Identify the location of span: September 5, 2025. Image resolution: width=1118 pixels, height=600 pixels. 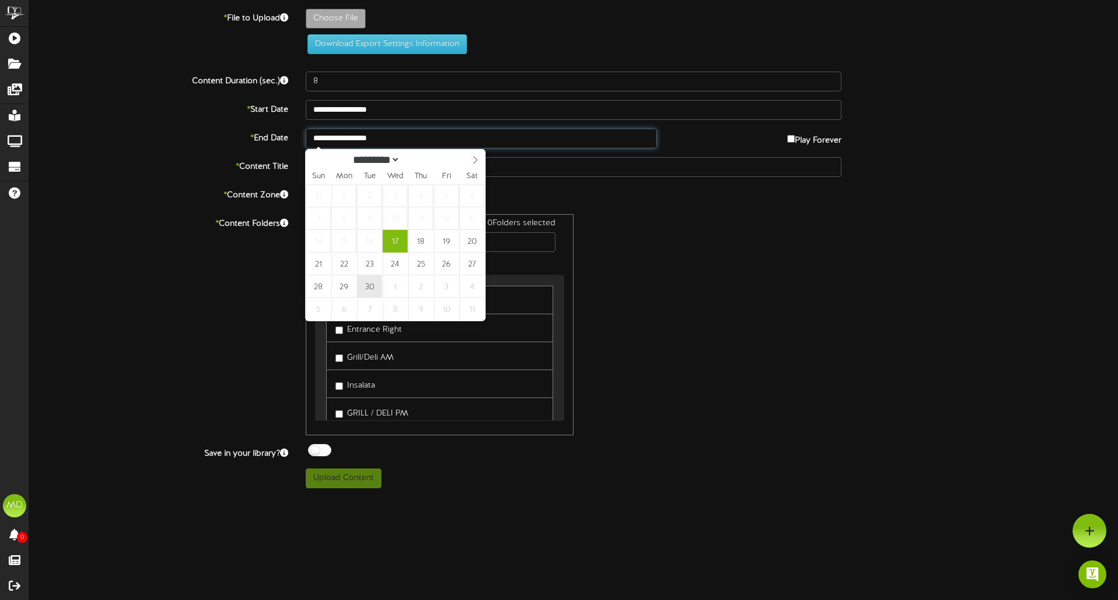
(446, 196).